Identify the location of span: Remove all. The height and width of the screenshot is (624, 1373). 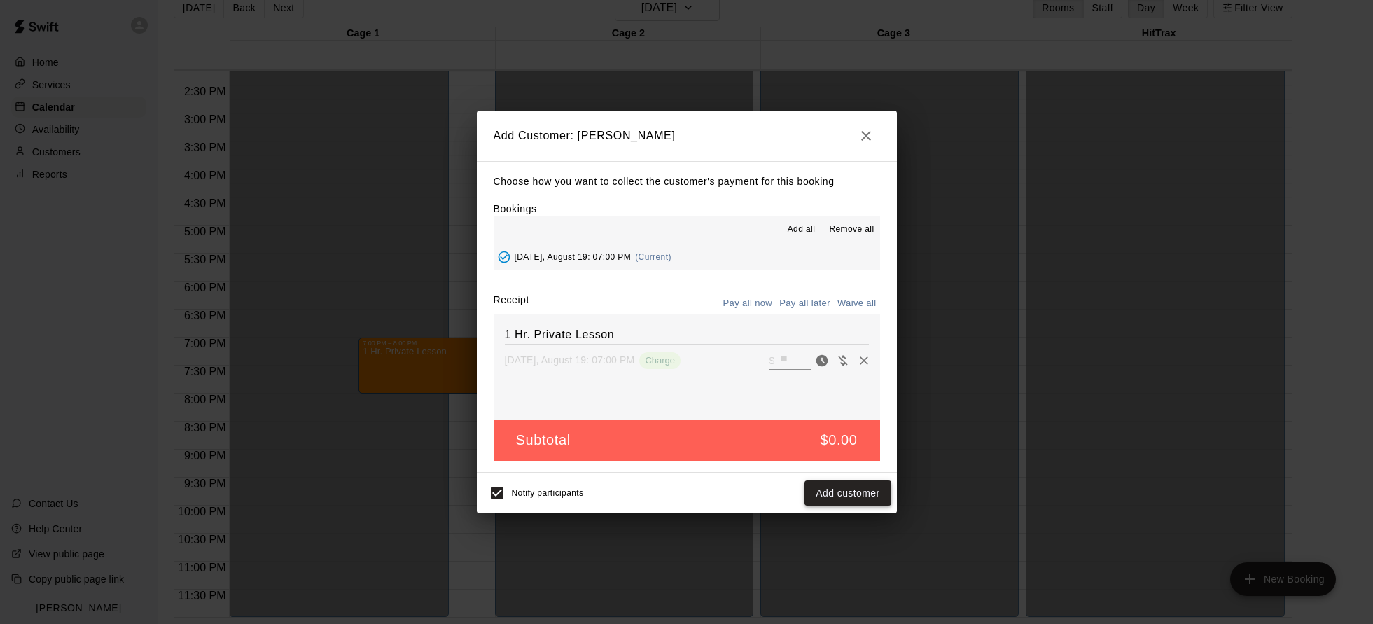
(851, 230).